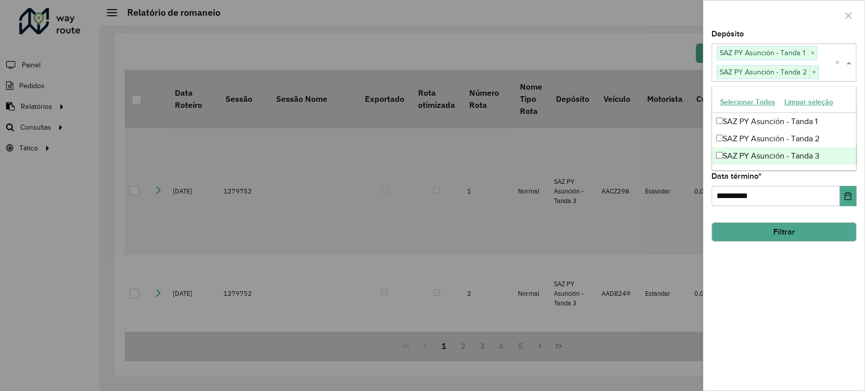 Image resolution: width=865 pixels, height=391 pixels. What do you see at coordinates (809, 102) in the screenshot?
I see `button: Limpar seleção` at bounding box center [809, 102].